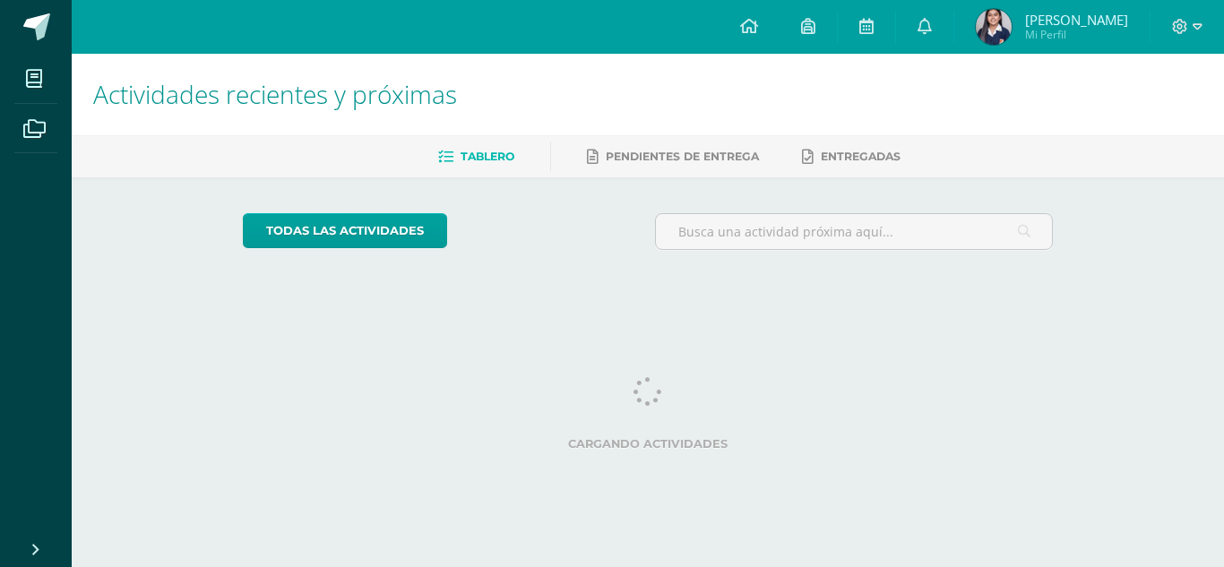  I want to click on input: Busca una actividad próxima aquí..., so click(854, 231).